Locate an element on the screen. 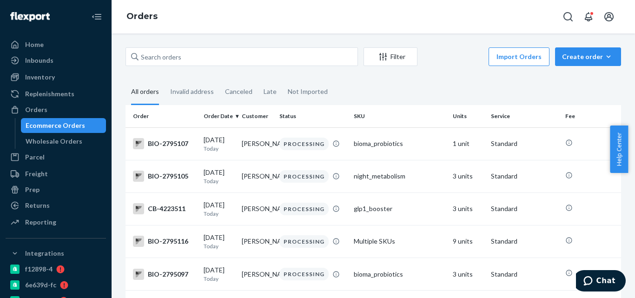 The image size is (635, 298). ol: breadcrumbs is located at coordinates (142, 17).